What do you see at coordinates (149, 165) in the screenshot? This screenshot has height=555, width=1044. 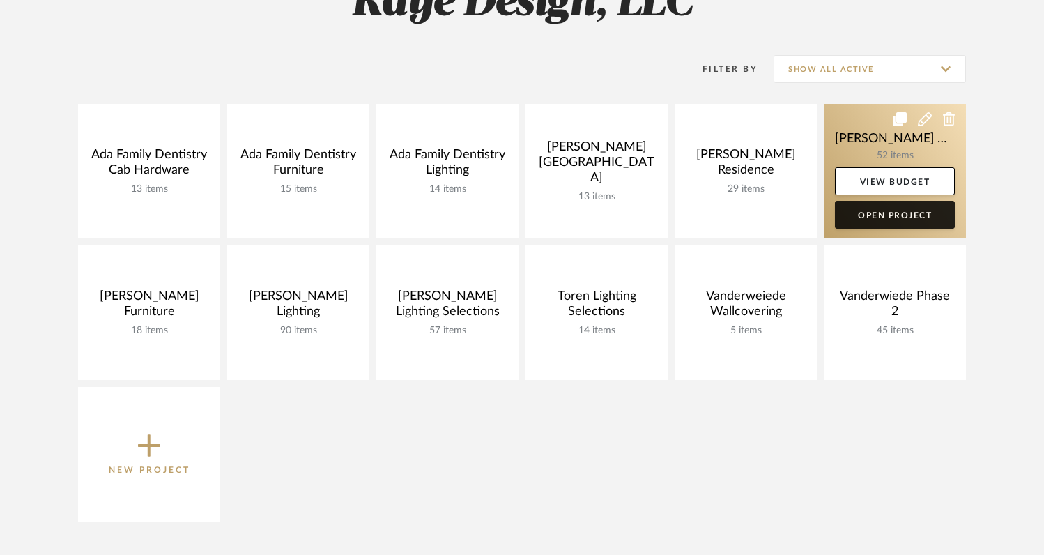 I see `div: Ada Family Dentistry Cab Hardware` at bounding box center [149, 165].